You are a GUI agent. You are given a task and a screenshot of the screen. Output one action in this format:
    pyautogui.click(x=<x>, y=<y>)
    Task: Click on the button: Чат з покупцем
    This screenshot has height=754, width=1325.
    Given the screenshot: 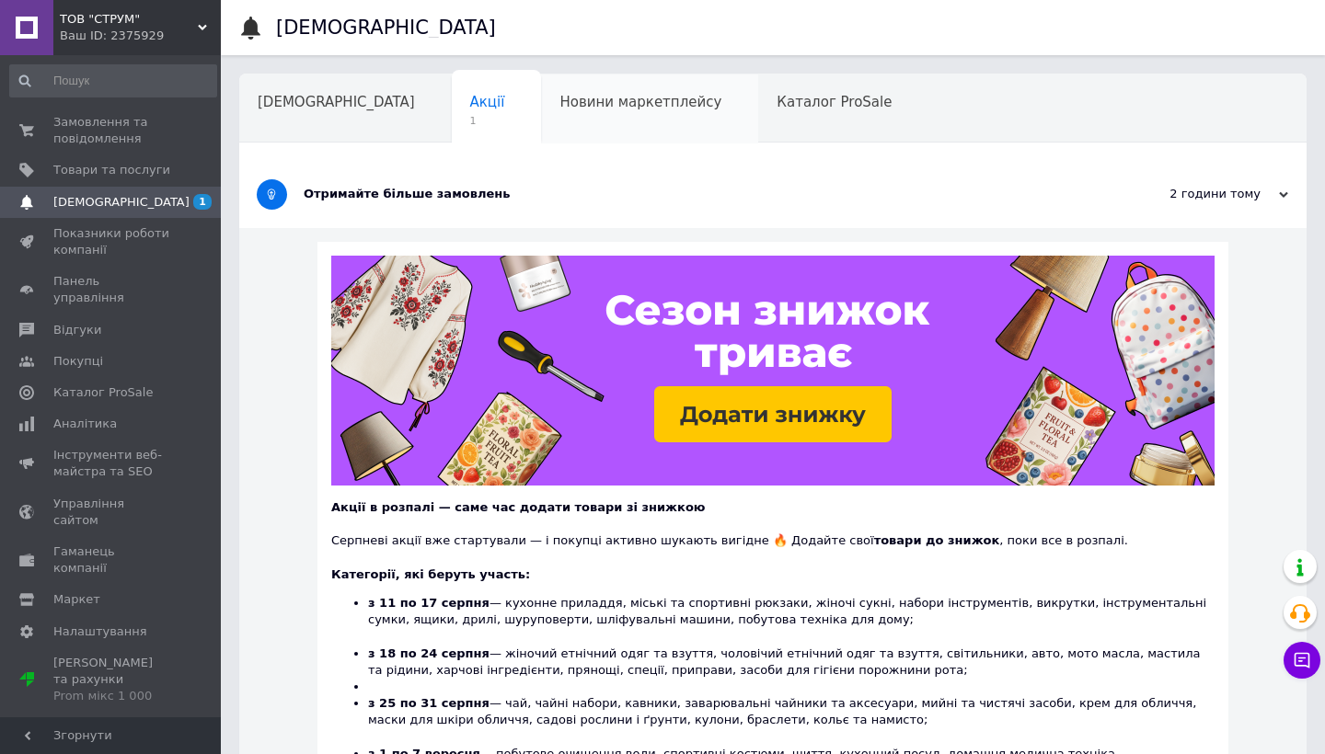 What is the action you would take?
    pyautogui.click(x=1302, y=660)
    